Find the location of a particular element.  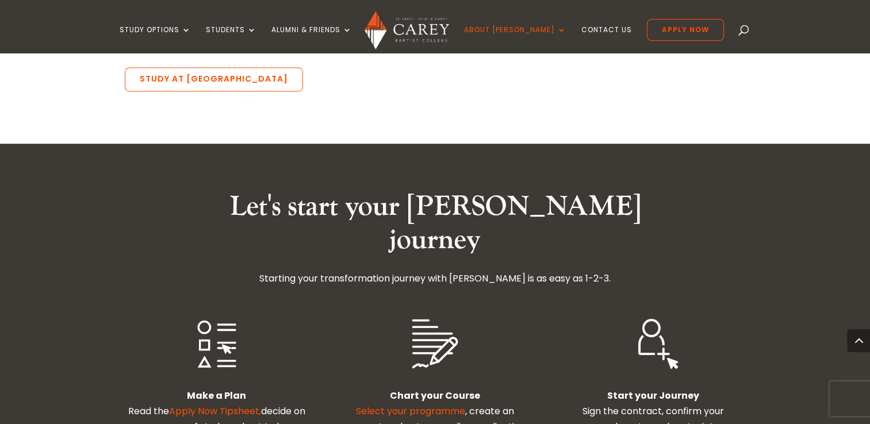

strong: Make a Plan is located at coordinates (216, 395).